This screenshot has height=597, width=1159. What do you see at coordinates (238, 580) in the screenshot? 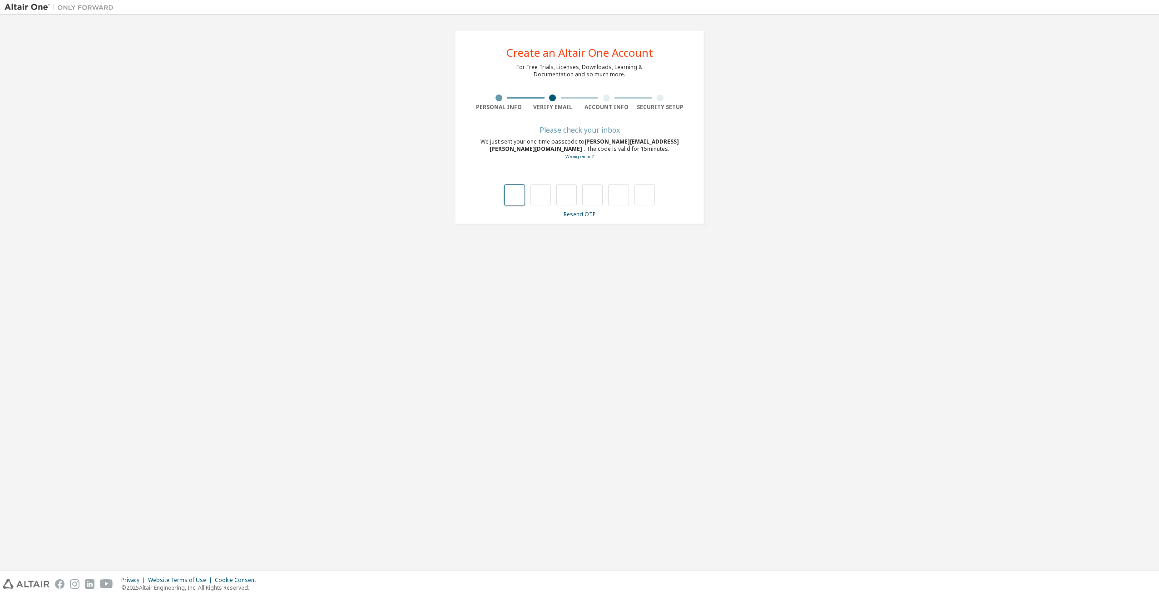
I see `div: Cookie Consent` at bounding box center [238, 580].